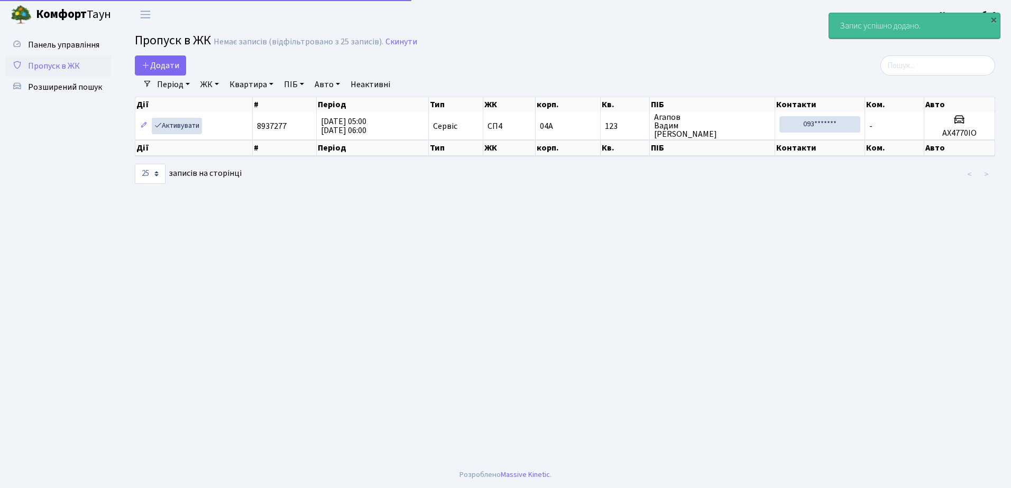  What do you see at coordinates (73, 15) in the screenshot?
I see `span: Таун` at bounding box center [73, 15].